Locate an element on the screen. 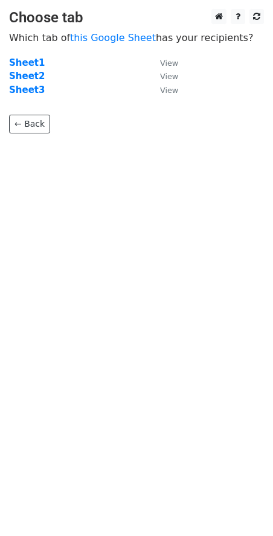 Image resolution: width=273 pixels, height=536 pixels. a: ← Back is located at coordinates (30, 124).